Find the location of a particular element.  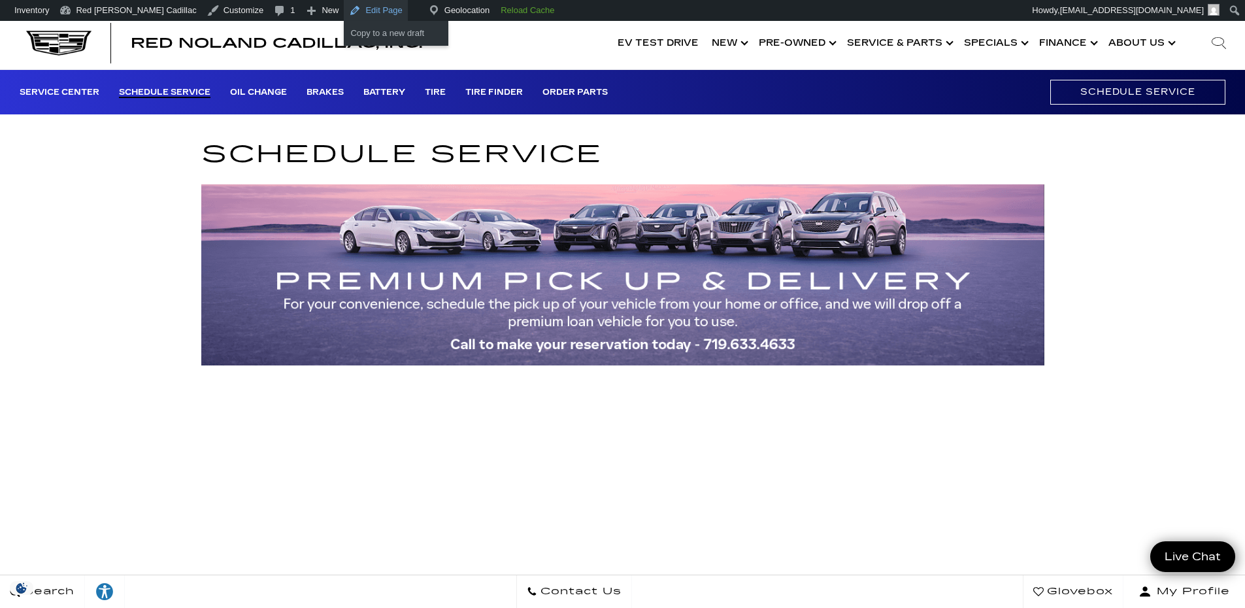

img: Cadillac Dark Logo with Cadillac White Text is located at coordinates (59, 43).